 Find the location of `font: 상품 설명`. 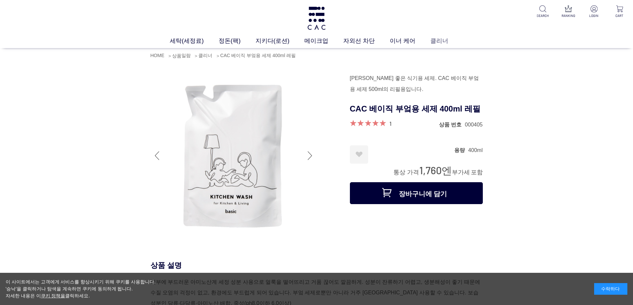

font: 상품 설명 is located at coordinates (166, 265).